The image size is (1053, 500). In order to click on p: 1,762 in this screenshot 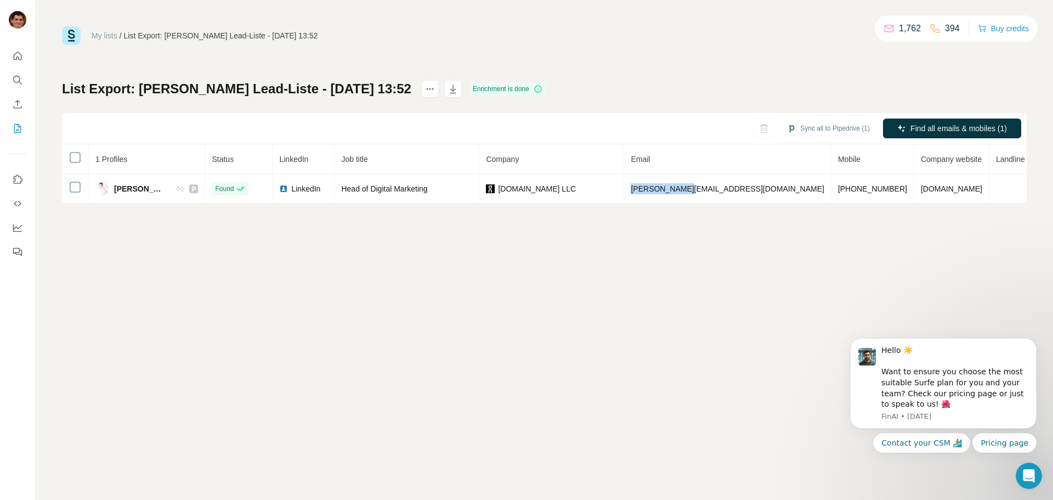, I will do `click(910, 29)`.